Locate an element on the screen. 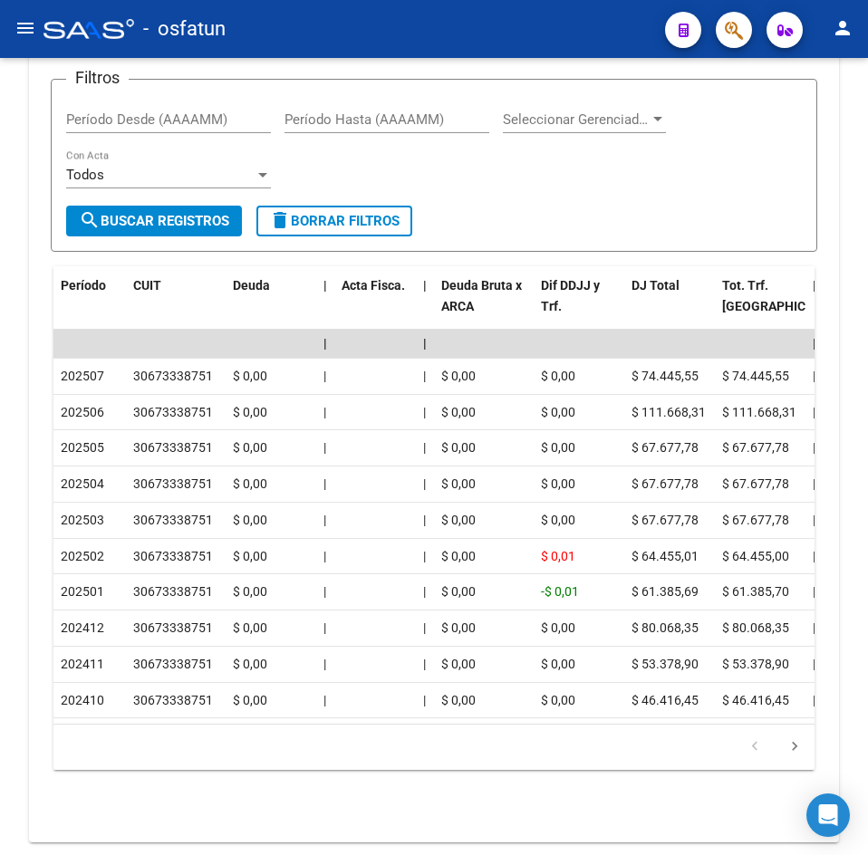 Image resolution: width=868 pixels, height=855 pixels. a: go to next page is located at coordinates (794, 747).